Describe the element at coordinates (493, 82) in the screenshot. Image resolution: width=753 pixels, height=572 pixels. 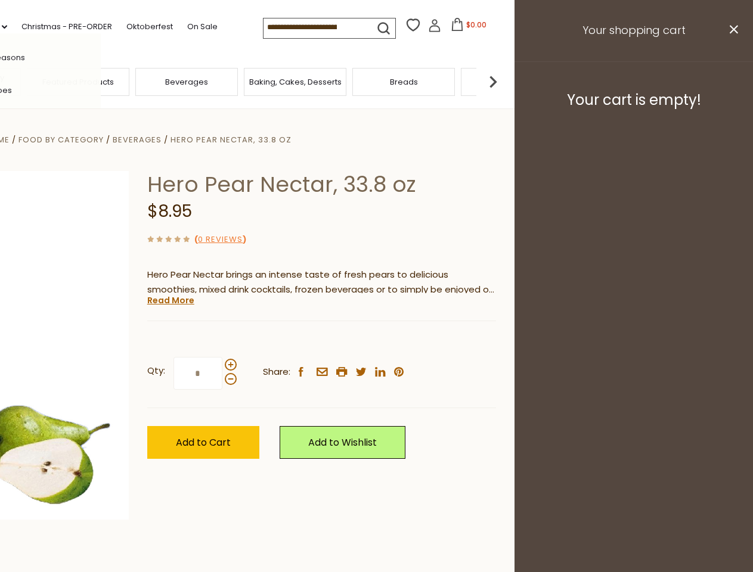
I see `img: next arrow` at that location.